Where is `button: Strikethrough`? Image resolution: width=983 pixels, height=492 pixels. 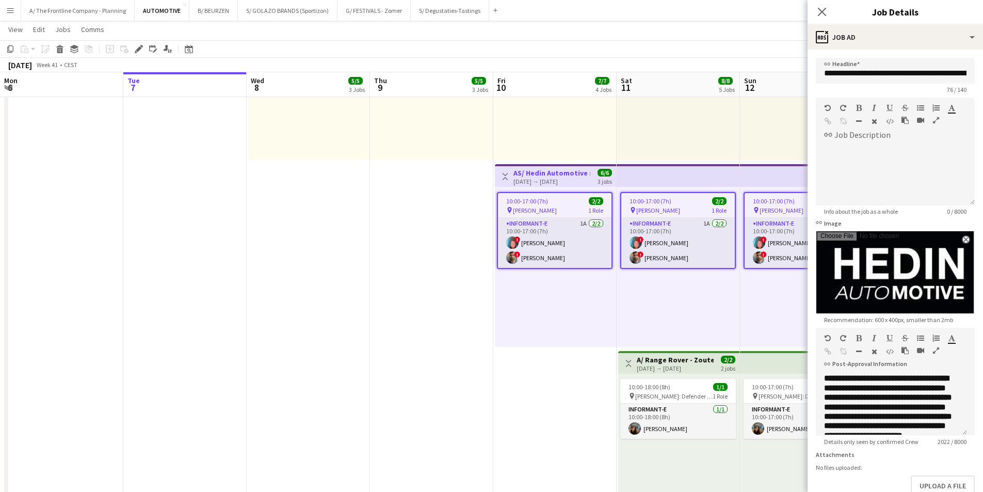
button: Strikethrough is located at coordinates (906, 108).